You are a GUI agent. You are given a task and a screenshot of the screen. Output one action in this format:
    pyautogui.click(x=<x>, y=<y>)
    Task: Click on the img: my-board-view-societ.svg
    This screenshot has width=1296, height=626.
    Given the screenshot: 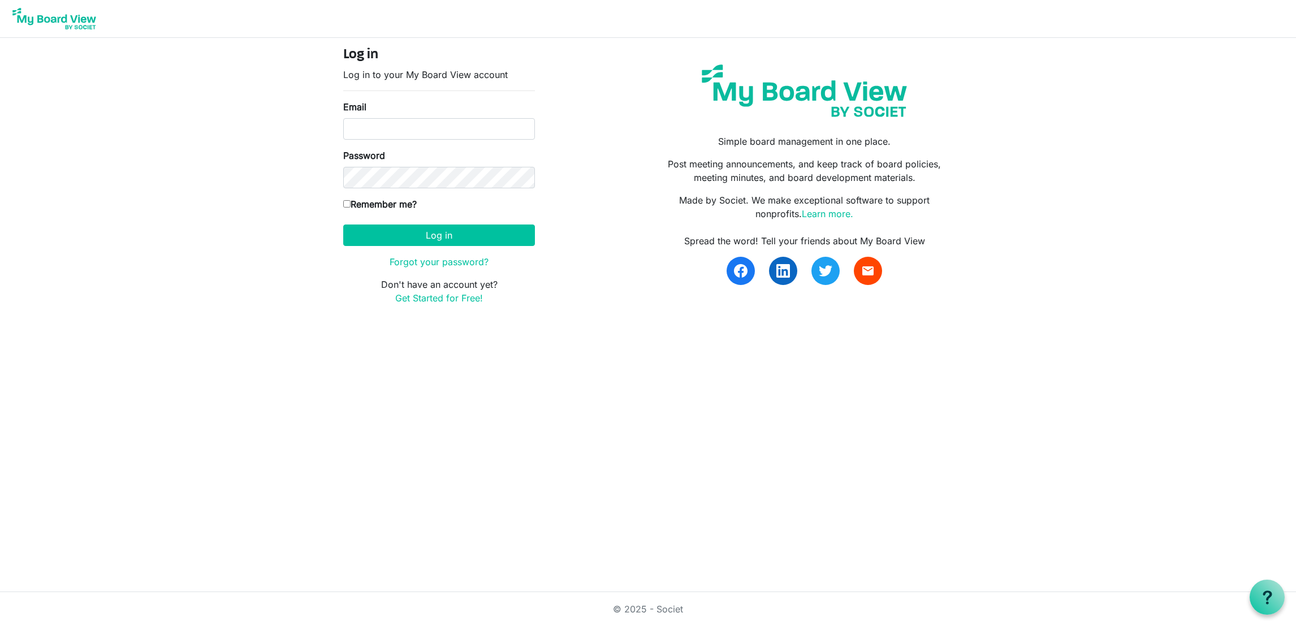 What is the action you would take?
    pyautogui.click(x=804, y=90)
    